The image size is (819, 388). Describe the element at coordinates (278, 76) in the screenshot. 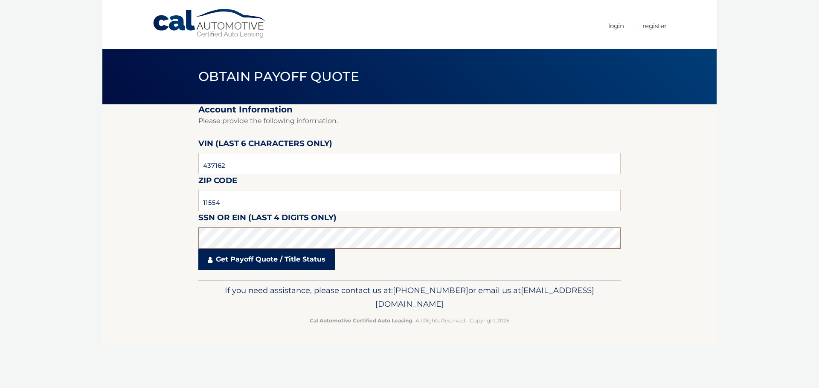

I see `span: Obtain Payoff Quote` at that location.